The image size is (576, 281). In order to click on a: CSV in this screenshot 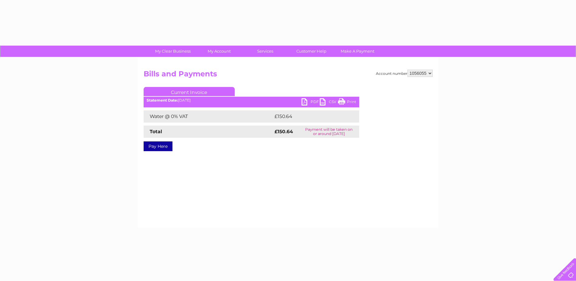, I will do `click(329, 102)`.